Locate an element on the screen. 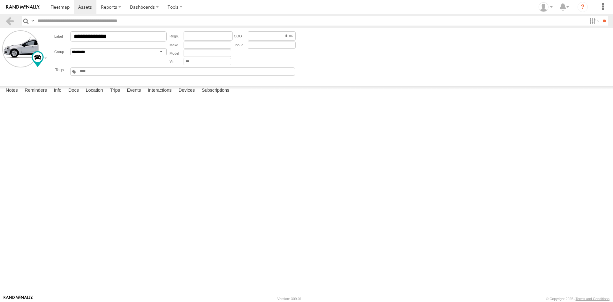 The image size is (613, 302). div: Change Map Icon is located at coordinates (38, 59).